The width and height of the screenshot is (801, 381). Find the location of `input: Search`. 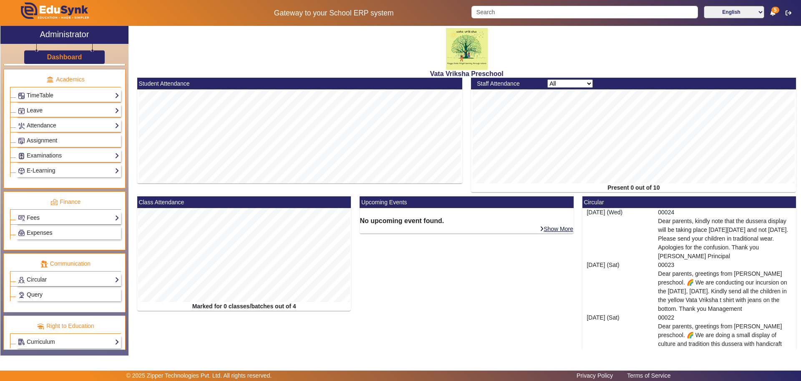

input: Search is located at coordinates (585, 12).